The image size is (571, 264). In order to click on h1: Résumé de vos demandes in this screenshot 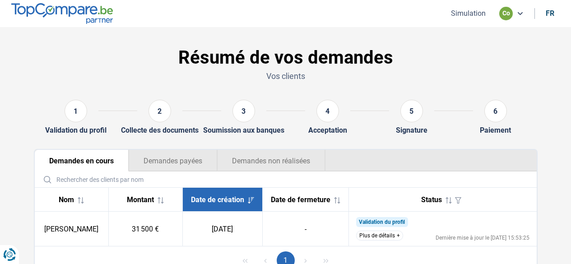, I will do `click(286, 58)`.